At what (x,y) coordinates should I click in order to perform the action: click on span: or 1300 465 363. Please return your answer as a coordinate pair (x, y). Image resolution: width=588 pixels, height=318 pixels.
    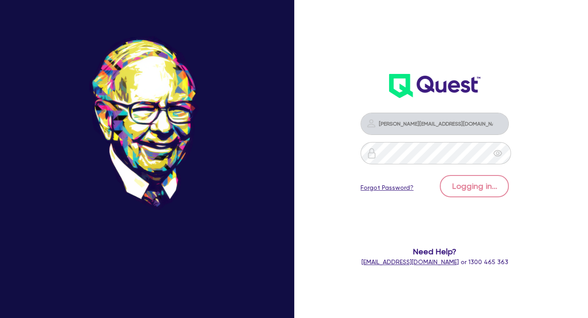
    Looking at the image, I should click on (435, 262).